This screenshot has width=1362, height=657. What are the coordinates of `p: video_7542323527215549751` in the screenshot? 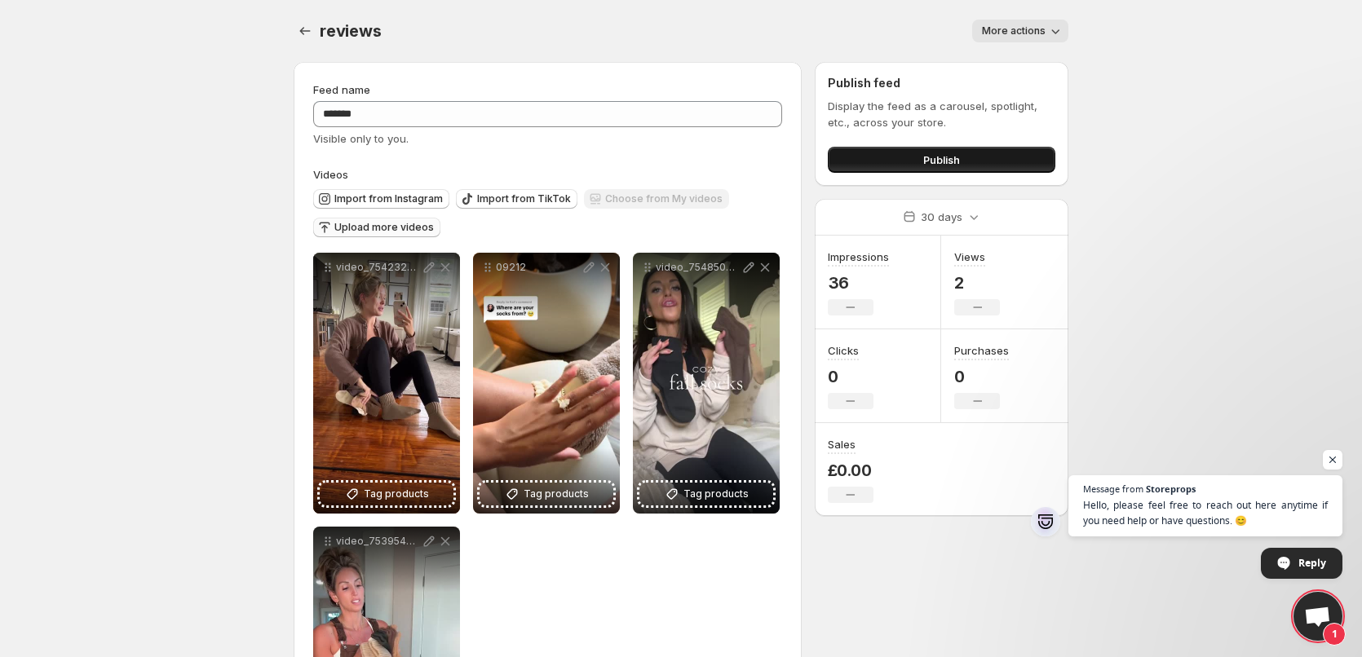 It's located at (378, 267).